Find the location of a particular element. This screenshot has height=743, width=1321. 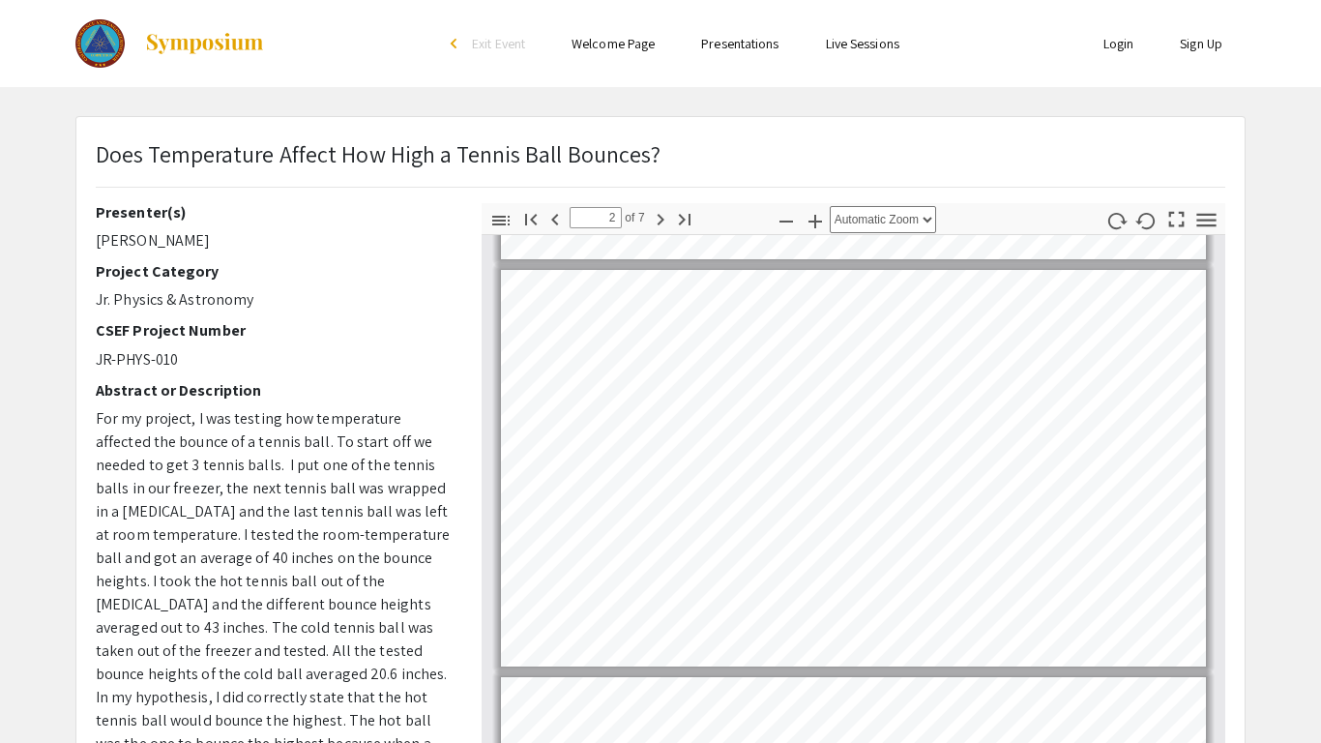

h2: Project Category is located at coordinates (274, 271).